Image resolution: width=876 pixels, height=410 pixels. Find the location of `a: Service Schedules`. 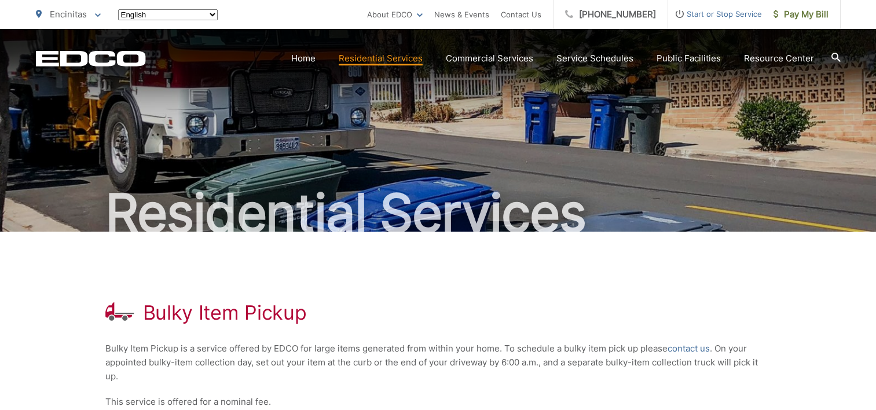

a: Service Schedules is located at coordinates (595, 58).